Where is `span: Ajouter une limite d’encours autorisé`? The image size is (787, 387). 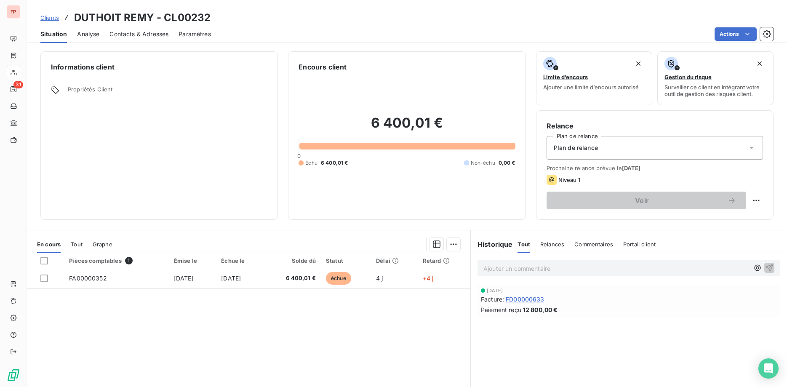 span: Ajouter une limite d’encours autorisé is located at coordinates (591, 87).